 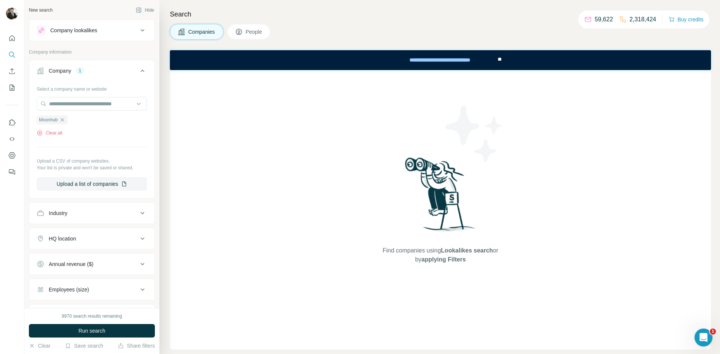 I want to click on button: Industry, so click(x=92, y=213).